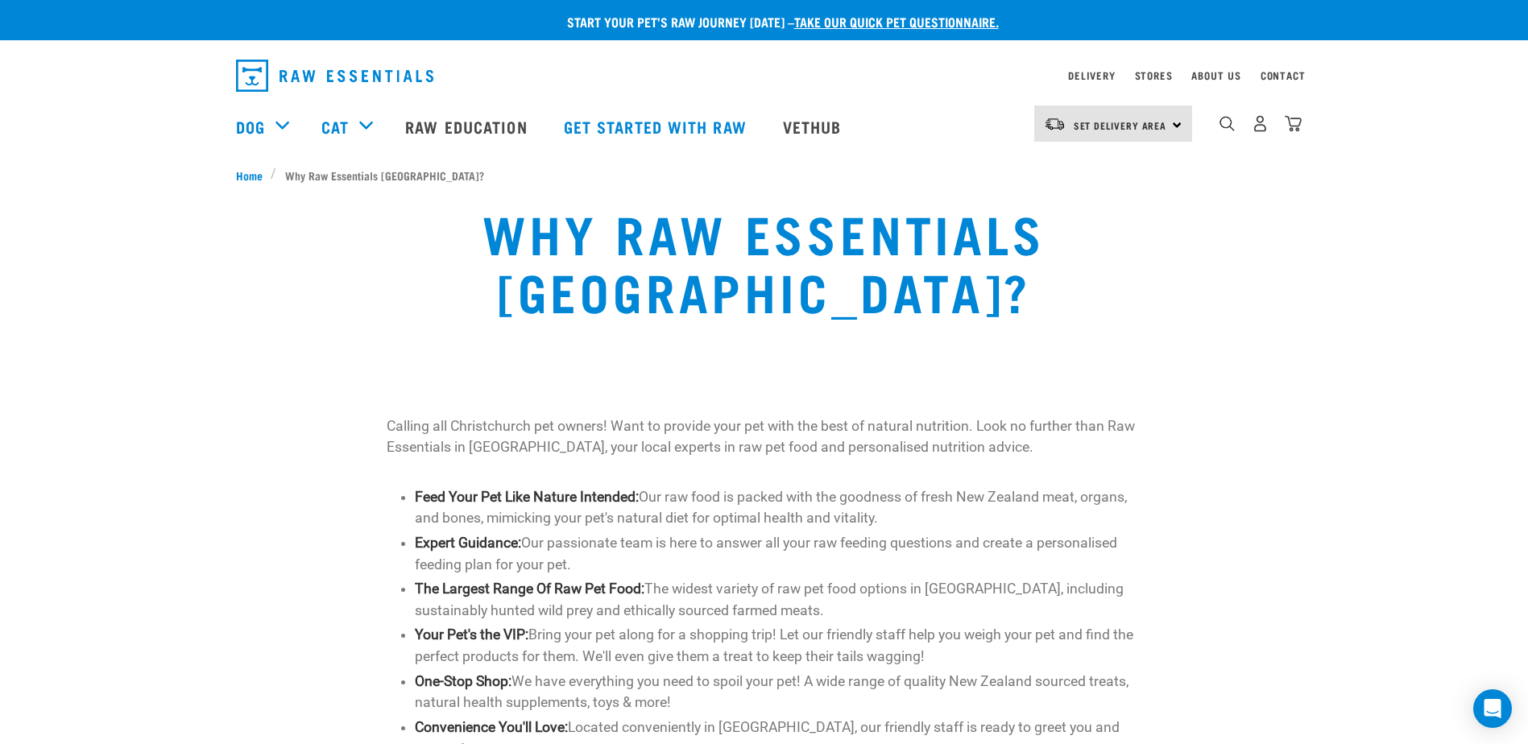  Describe the element at coordinates (1492, 709) in the screenshot. I see `div: Open Intercom Messenger` at that location.